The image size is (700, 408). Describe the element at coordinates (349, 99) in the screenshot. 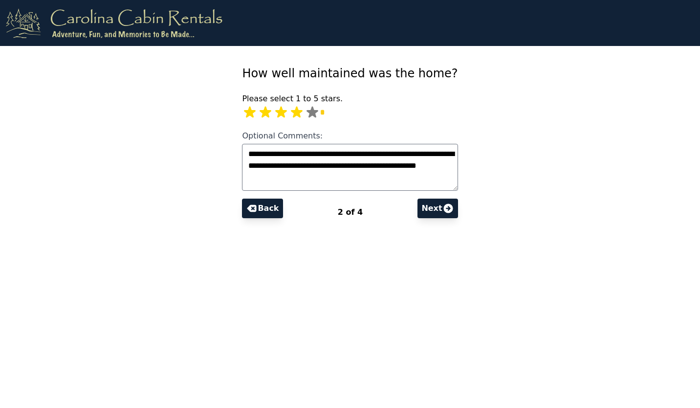

I see `p: Please select 1 to 5 stars.` at that location.